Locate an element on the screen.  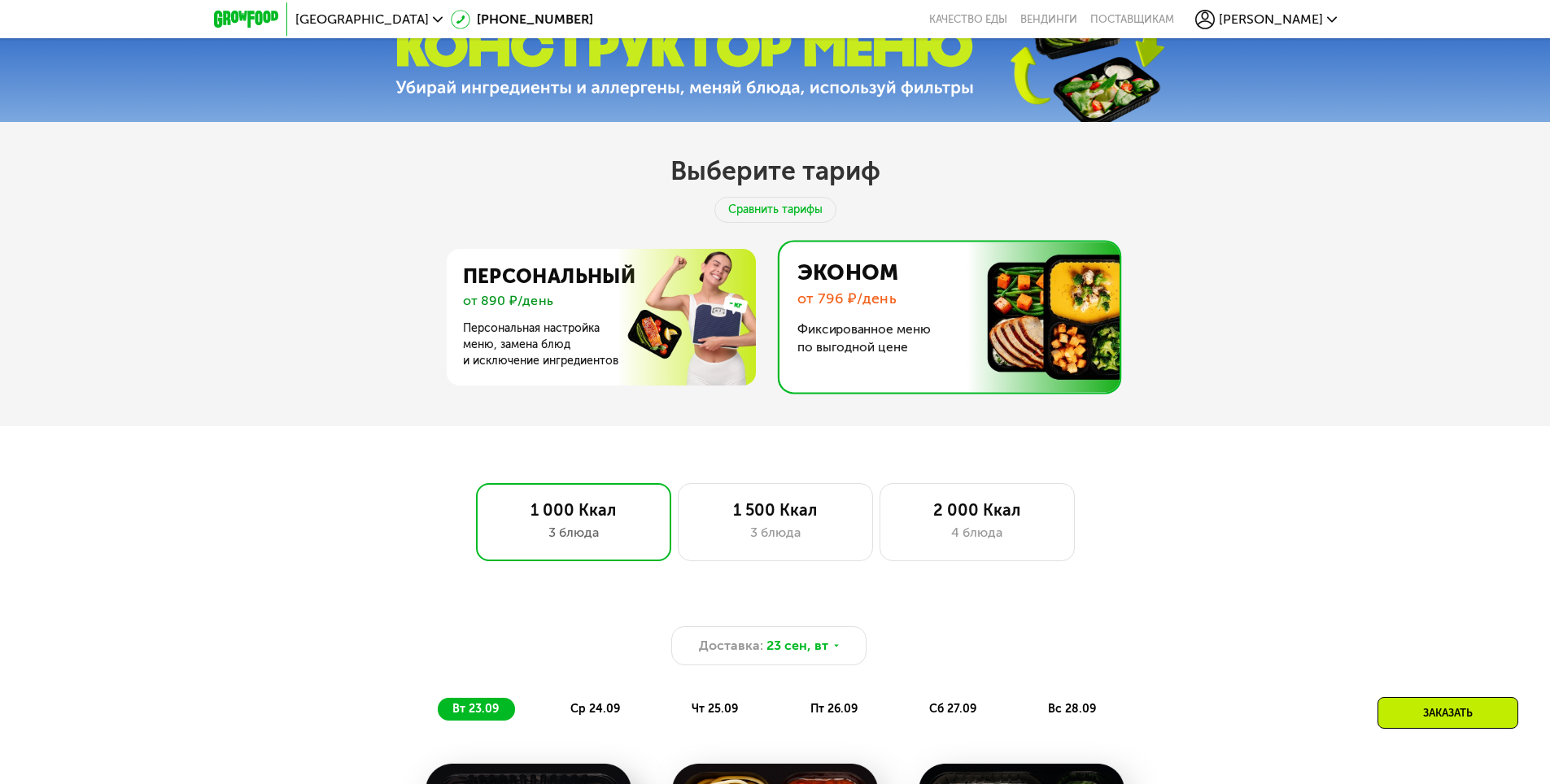
a: Качество еды is located at coordinates (969, 20).